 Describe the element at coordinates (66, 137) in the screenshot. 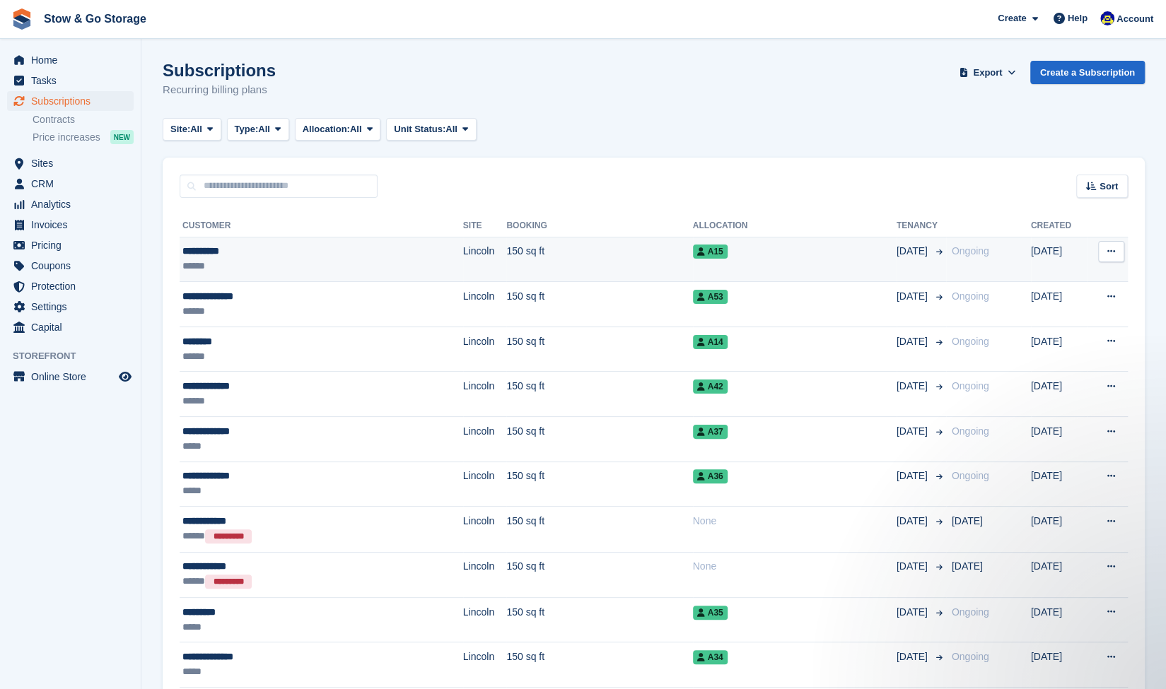

I see `span: Price increases` at that location.